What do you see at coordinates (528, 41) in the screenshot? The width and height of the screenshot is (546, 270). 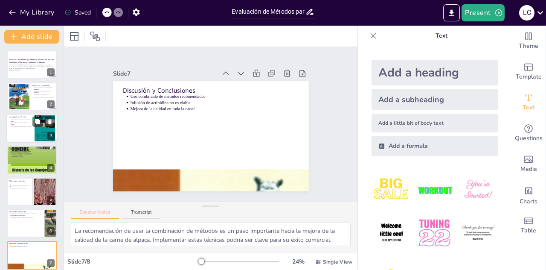 I see `div: Change the overall theme` at bounding box center [528, 41].